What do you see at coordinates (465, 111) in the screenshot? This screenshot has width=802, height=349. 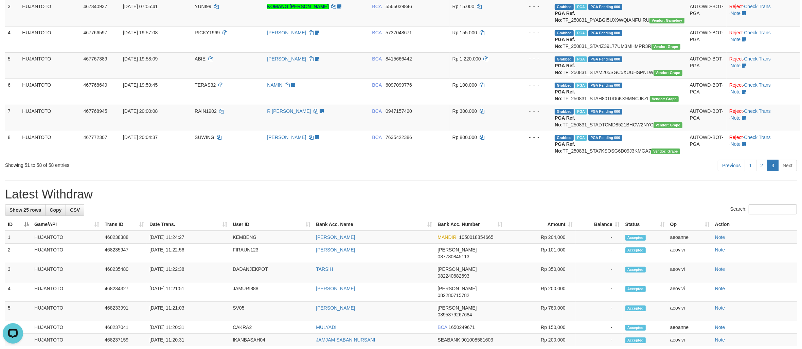 I see `span: Rp 300.000` at bounding box center [465, 111].